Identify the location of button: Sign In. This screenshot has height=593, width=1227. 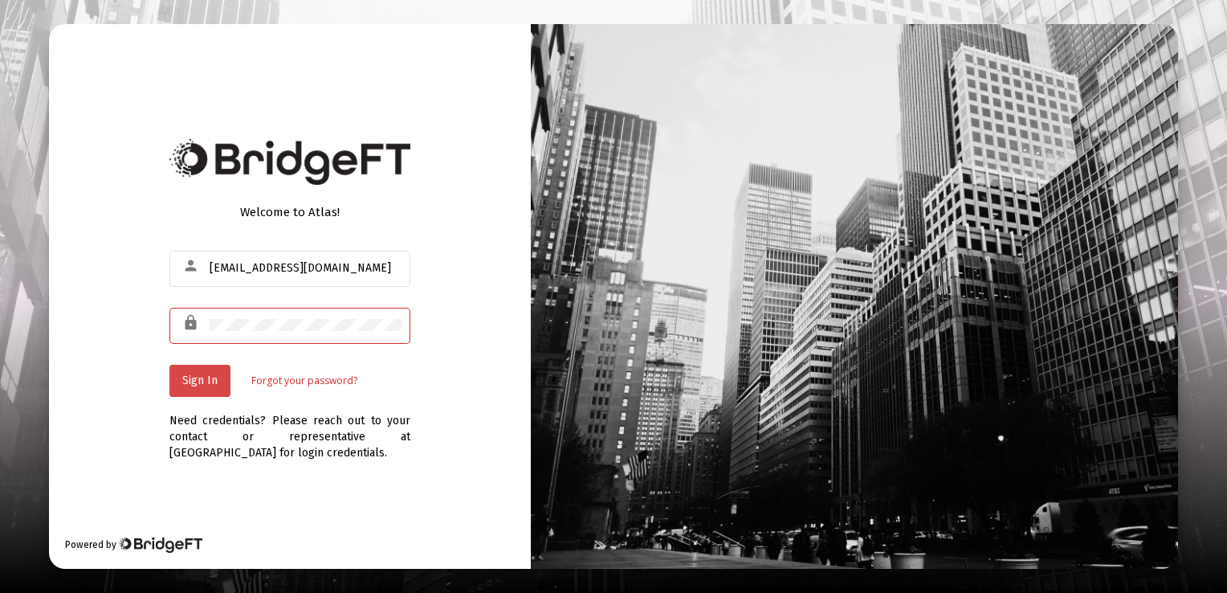
(200, 381).